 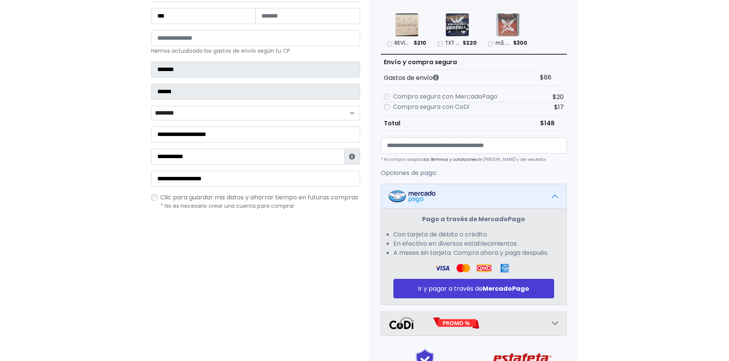 What do you see at coordinates (473, 219) in the screenshot?
I see `strong: Pago a través de MercadoPago` at bounding box center [473, 219].